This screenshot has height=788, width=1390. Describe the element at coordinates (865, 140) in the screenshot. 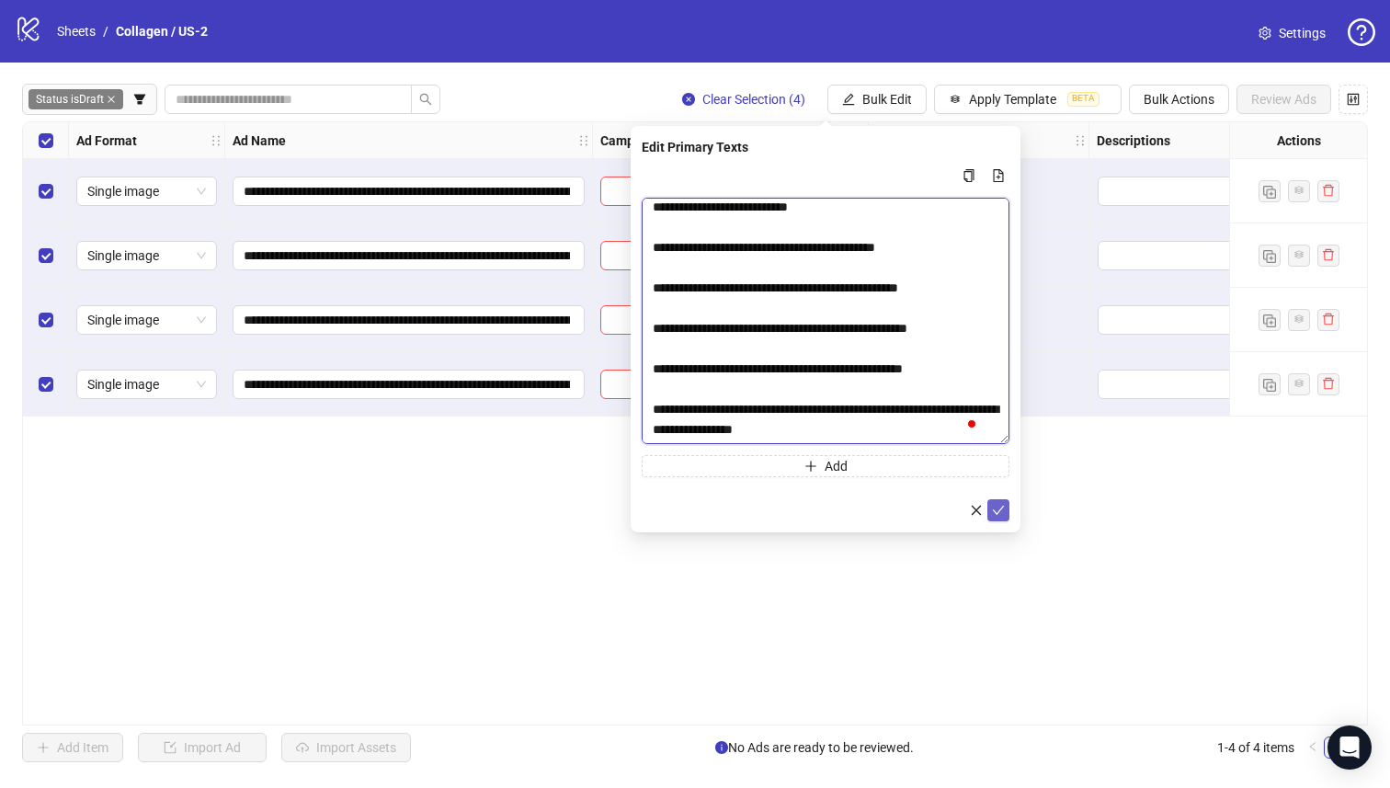

I see `div: Resize Campaign & Ad Set column` at that location.